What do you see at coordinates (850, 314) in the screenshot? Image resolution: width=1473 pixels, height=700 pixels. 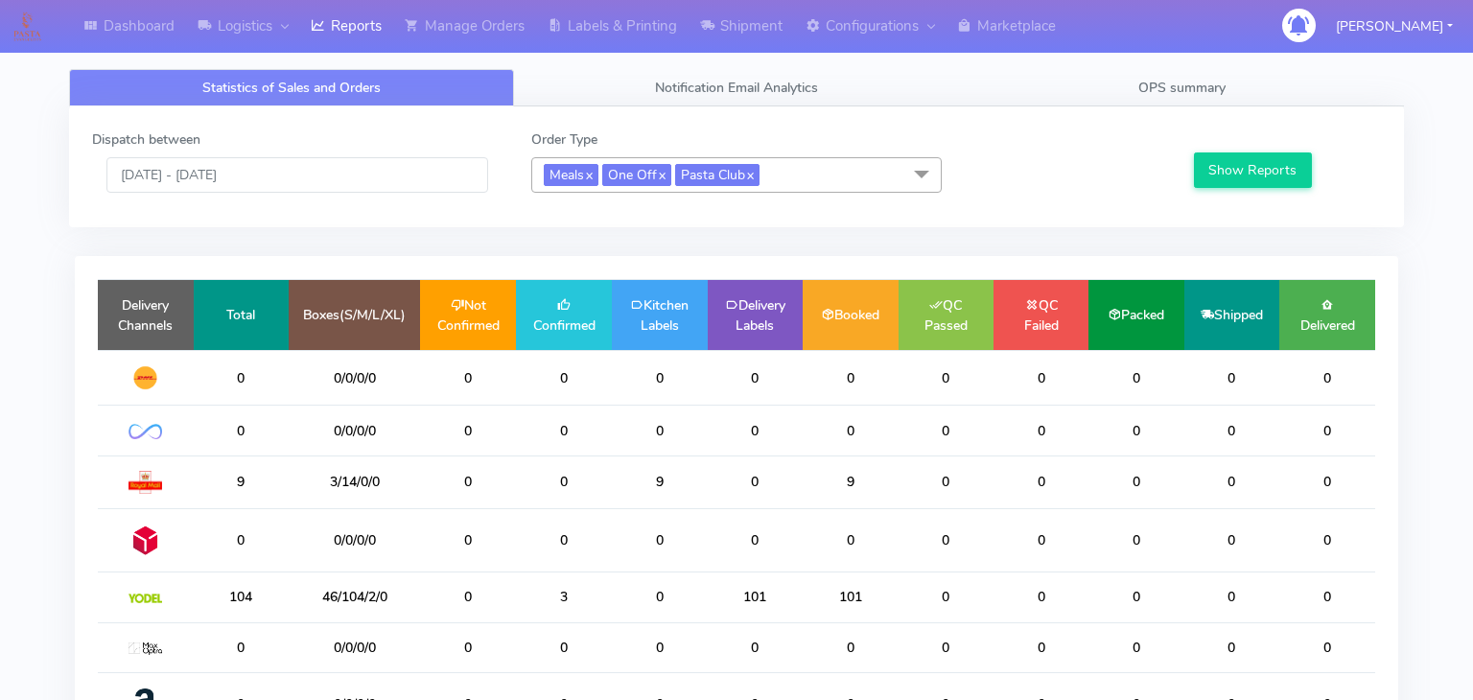 I see `td: Booked` at bounding box center [850, 314].